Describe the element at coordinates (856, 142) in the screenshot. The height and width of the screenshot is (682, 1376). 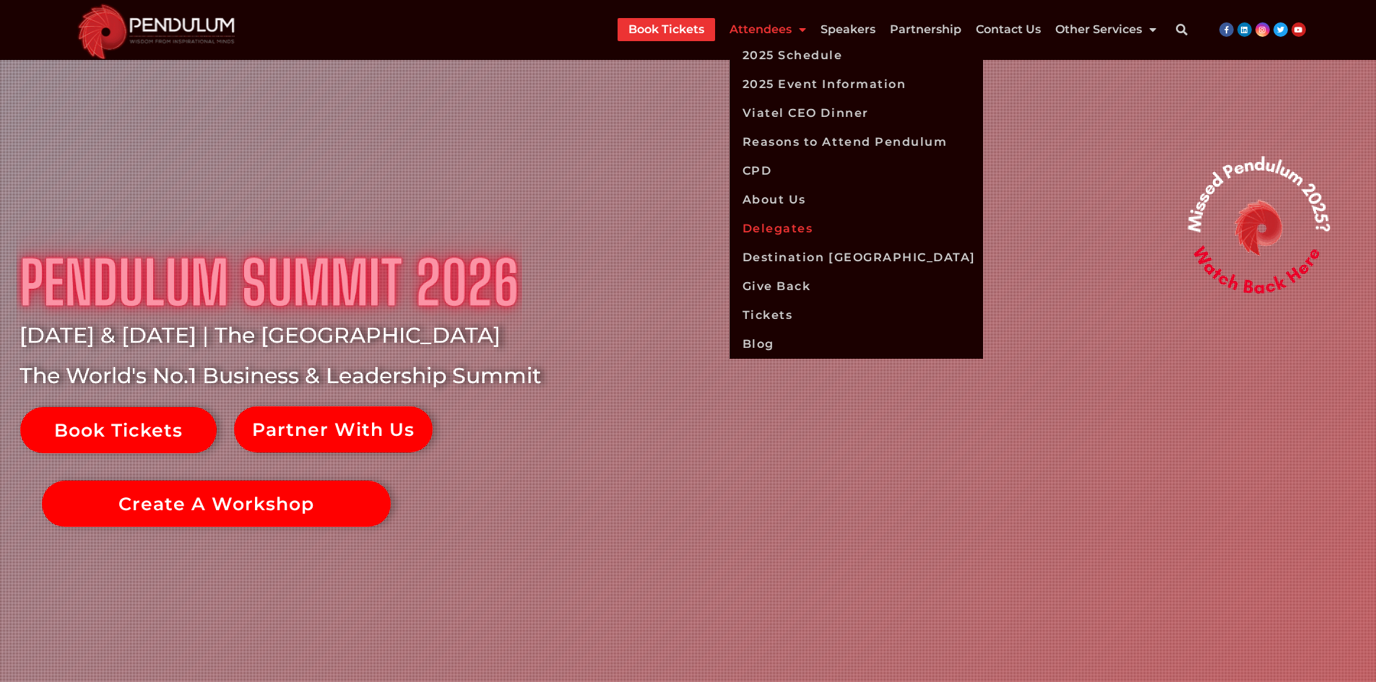
I see `a: Reasons to Attend Pendulum` at that location.